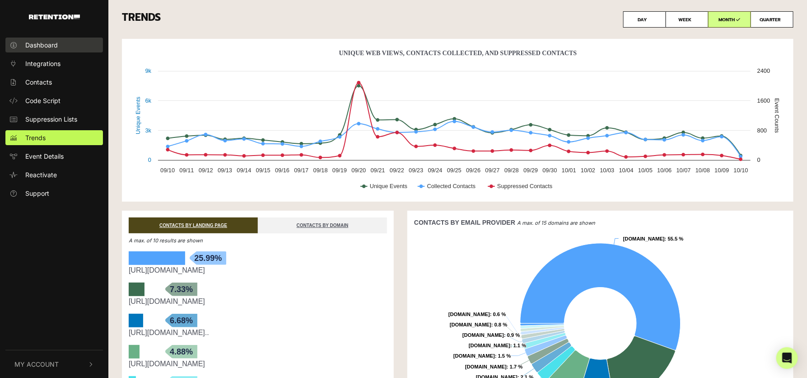 The height and width of the screenshot is (378, 807). I want to click on span: 6.68%, so click(181, 320).